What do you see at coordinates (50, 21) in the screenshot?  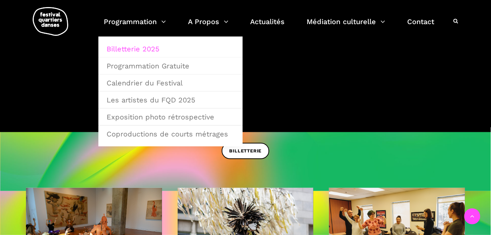 I see `img: logo-fqd-med` at bounding box center [50, 21].